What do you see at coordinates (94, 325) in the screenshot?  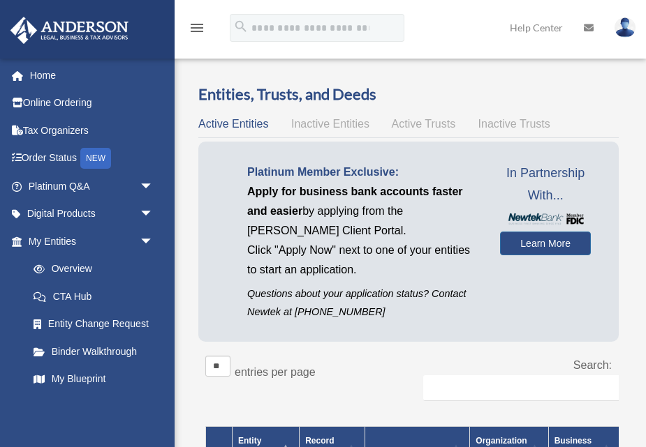 I see `a: Entity Change Request` at bounding box center [94, 325].